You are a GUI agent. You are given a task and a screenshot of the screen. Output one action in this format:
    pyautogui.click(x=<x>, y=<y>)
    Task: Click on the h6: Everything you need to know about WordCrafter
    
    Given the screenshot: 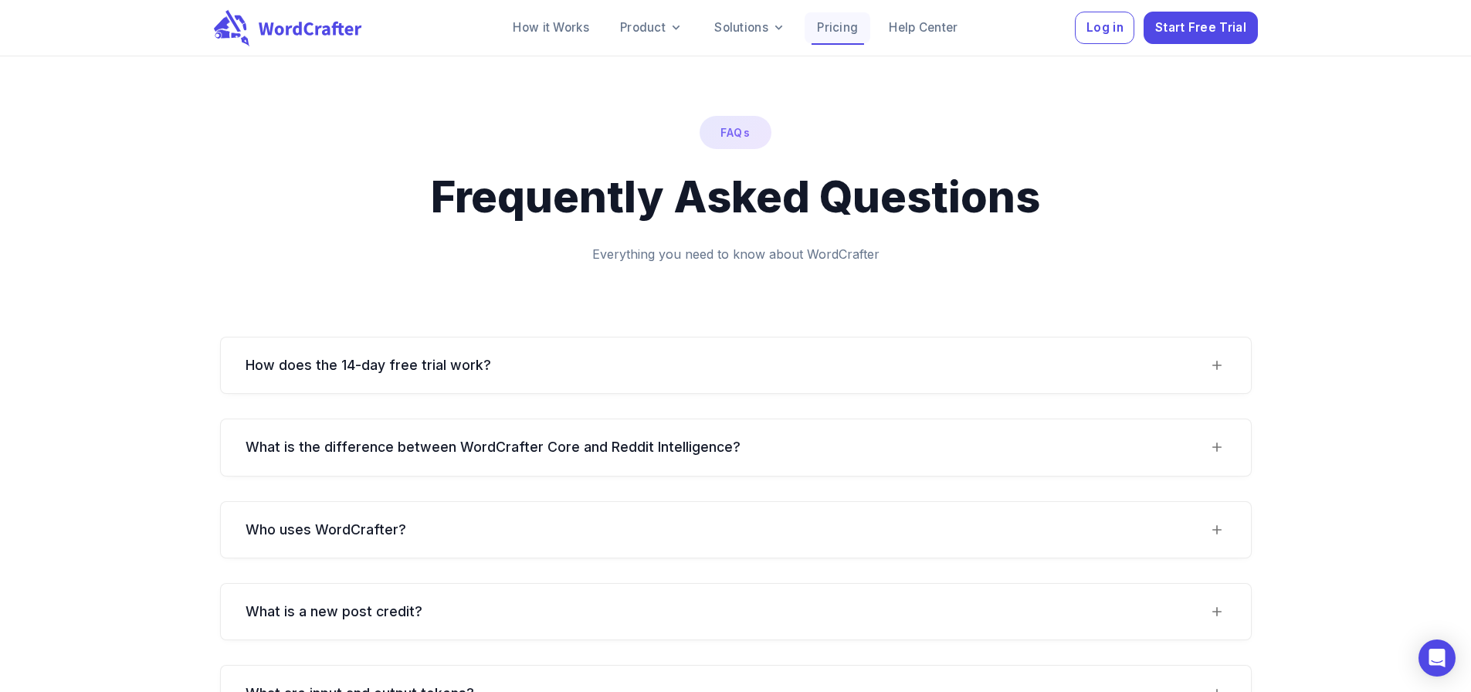 What is the action you would take?
    pyautogui.click(x=736, y=273)
    